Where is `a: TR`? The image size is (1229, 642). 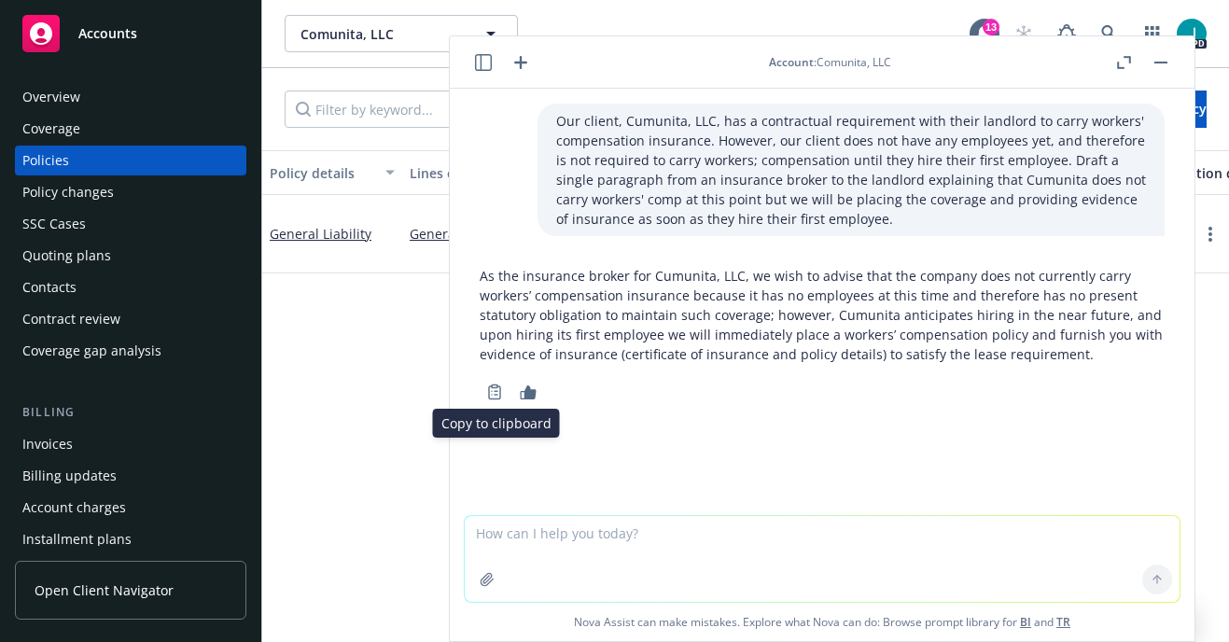 a: TR is located at coordinates (1063, 621).